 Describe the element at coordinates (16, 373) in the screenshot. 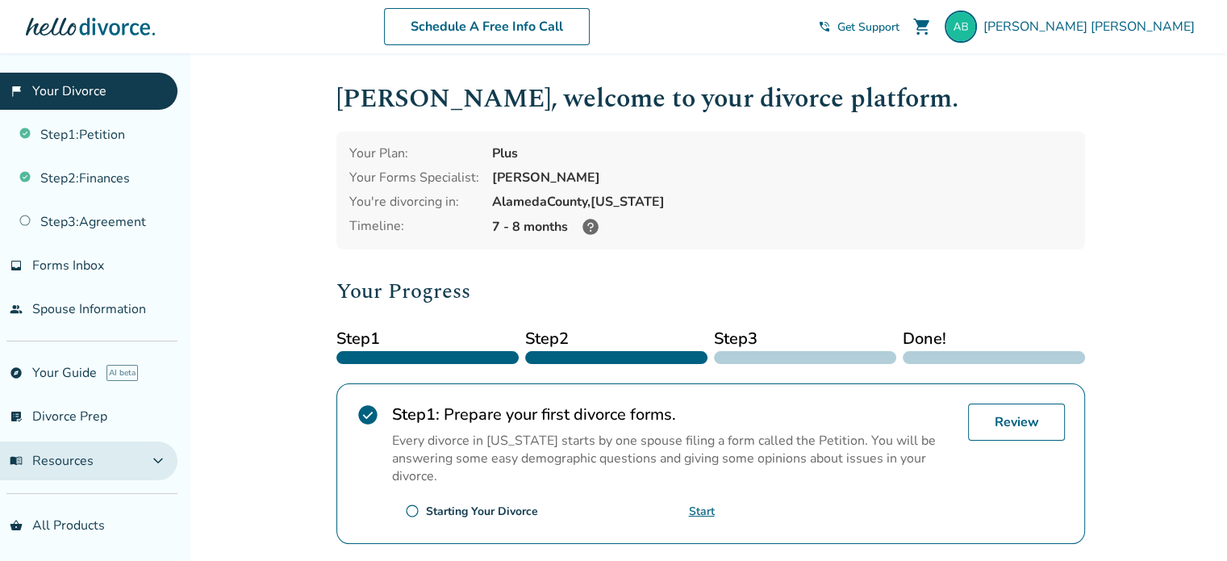

I see `span: explore` at that location.